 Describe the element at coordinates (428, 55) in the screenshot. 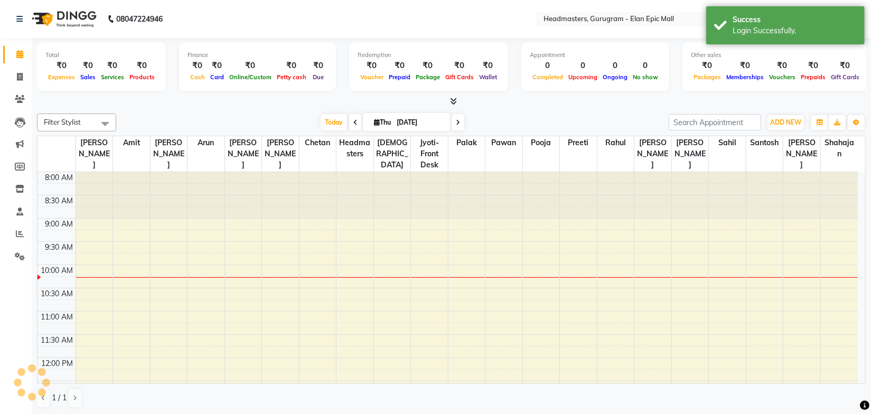

I see `div: Redemption` at that location.